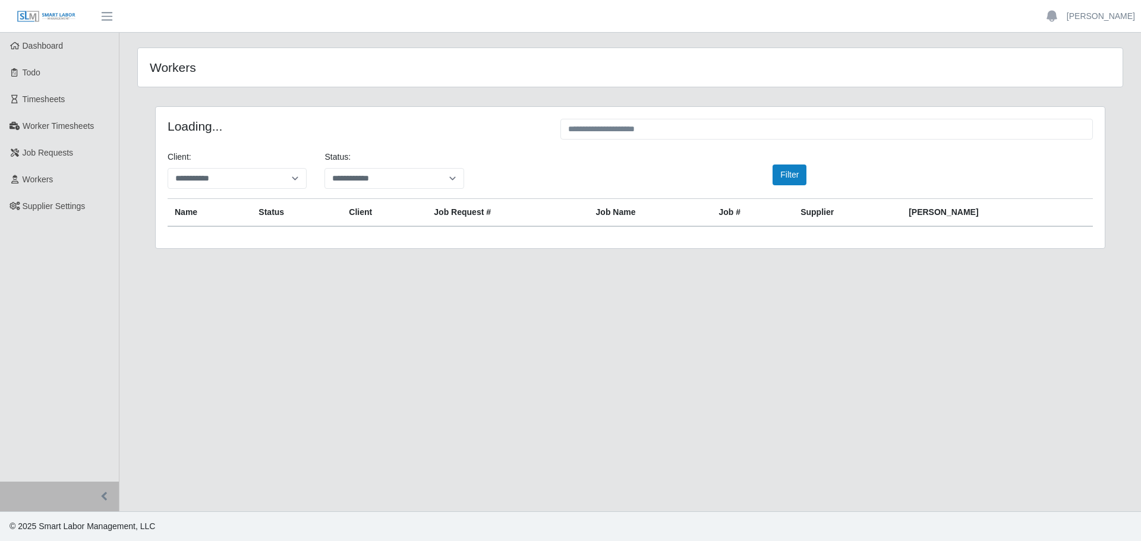 Image resolution: width=1141 pixels, height=541 pixels. Describe the element at coordinates (48, 153) in the screenshot. I see `span: Job Requests` at that location.